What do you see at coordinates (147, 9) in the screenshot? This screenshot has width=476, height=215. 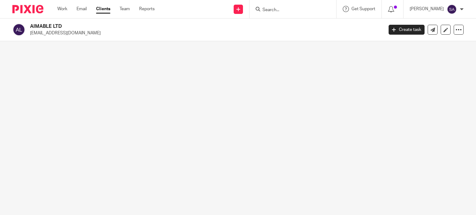 I see `a: Reports` at bounding box center [147, 9].